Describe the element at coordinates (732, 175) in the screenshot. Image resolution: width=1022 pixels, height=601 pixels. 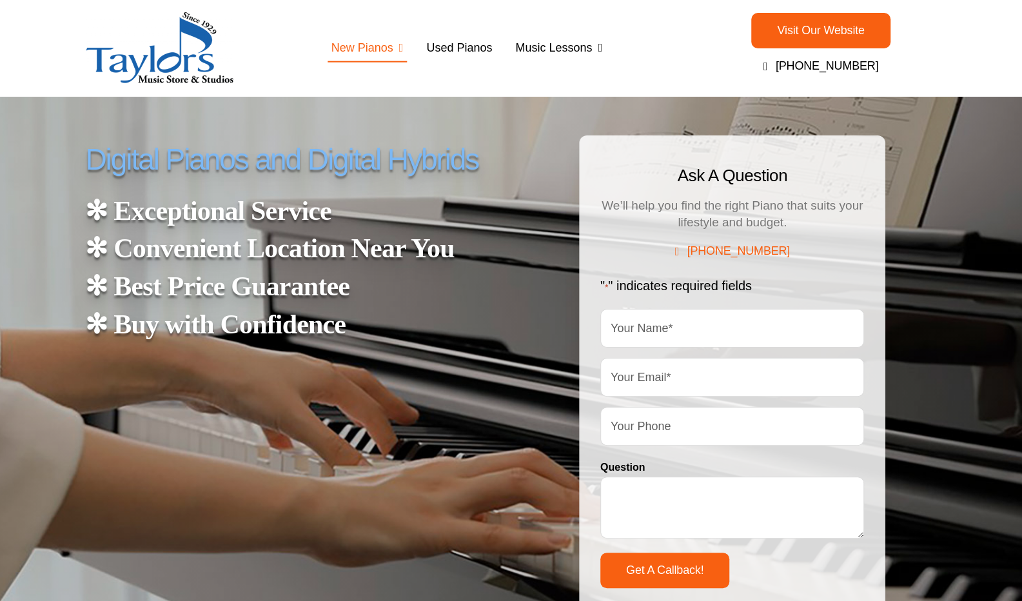
I see `h4: Ask A Question` at that location.